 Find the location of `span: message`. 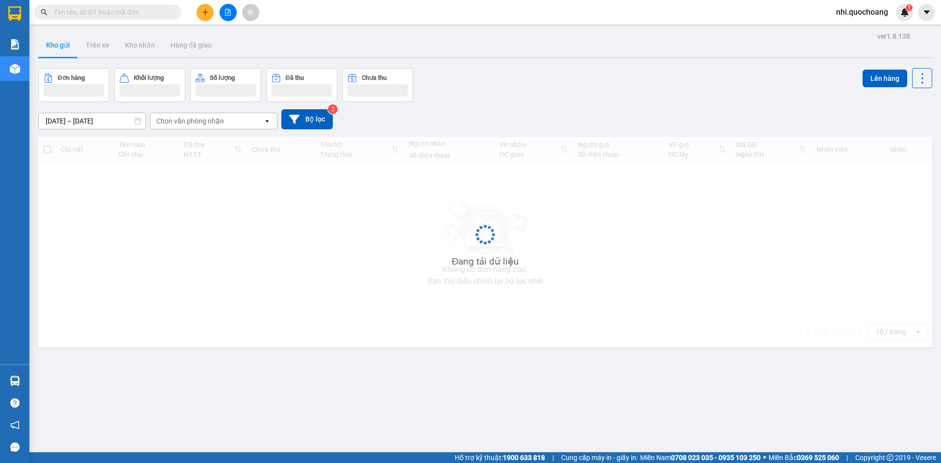

span: message is located at coordinates (15, 447).